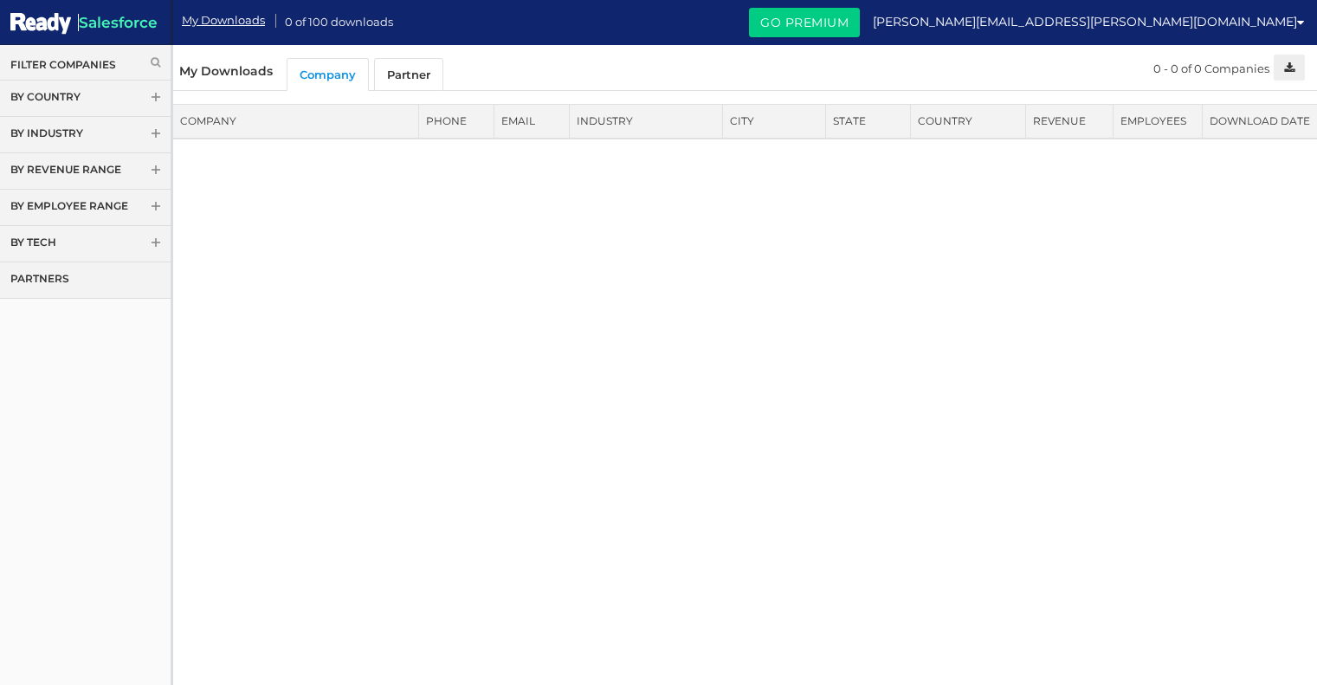 The image size is (1317, 685). I want to click on a: Filter Companies, so click(85, 64).